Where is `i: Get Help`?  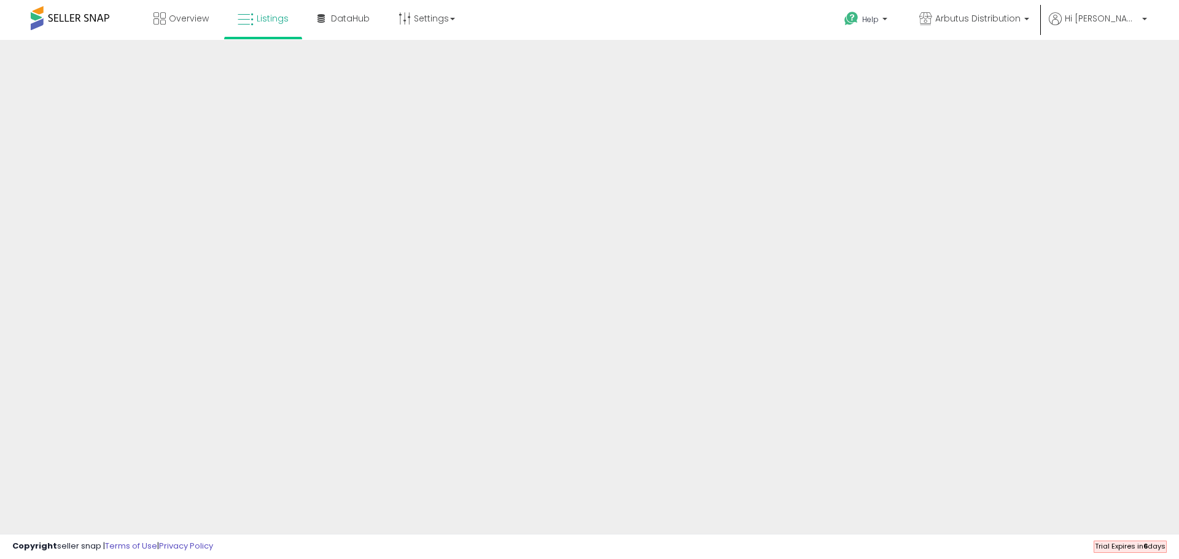
i: Get Help is located at coordinates (851, 18).